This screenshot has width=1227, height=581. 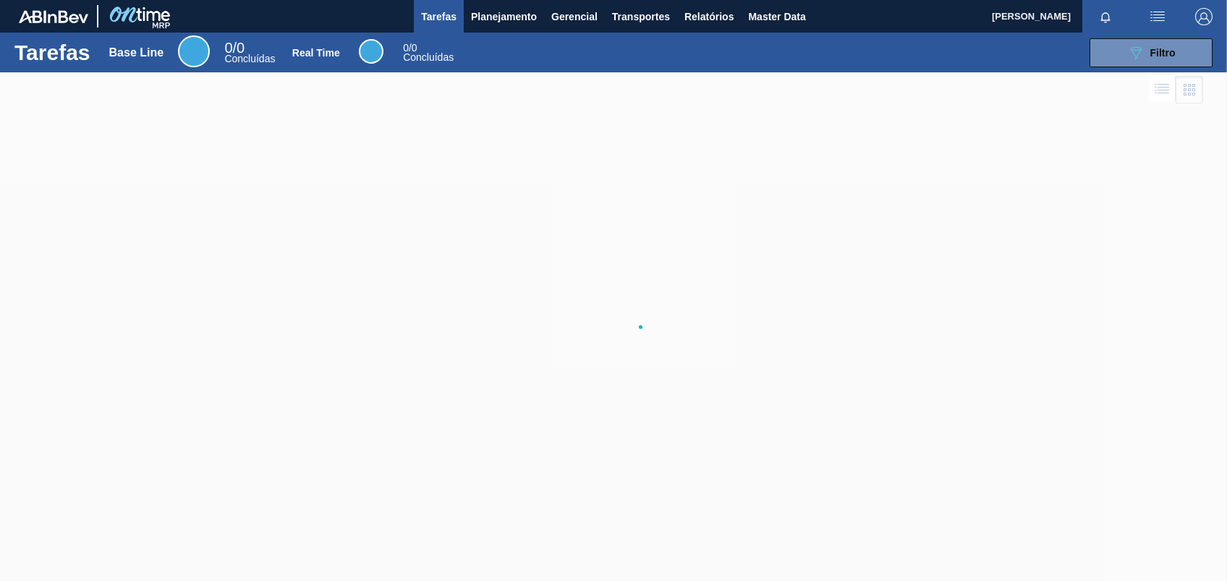 What do you see at coordinates (52, 52) in the screenshot?
I see `h1: Tarefas` at bounding box center [52, 52].